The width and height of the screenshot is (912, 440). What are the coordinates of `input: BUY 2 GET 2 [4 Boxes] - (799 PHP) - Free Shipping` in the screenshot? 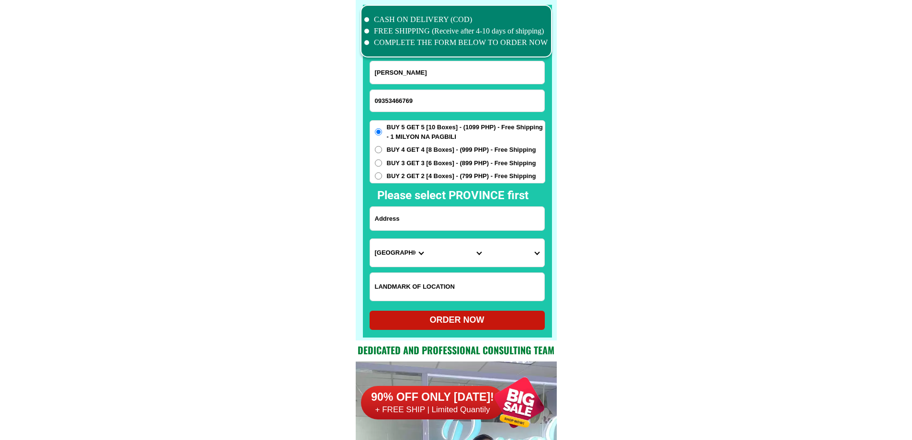 It's located at (378, 176).